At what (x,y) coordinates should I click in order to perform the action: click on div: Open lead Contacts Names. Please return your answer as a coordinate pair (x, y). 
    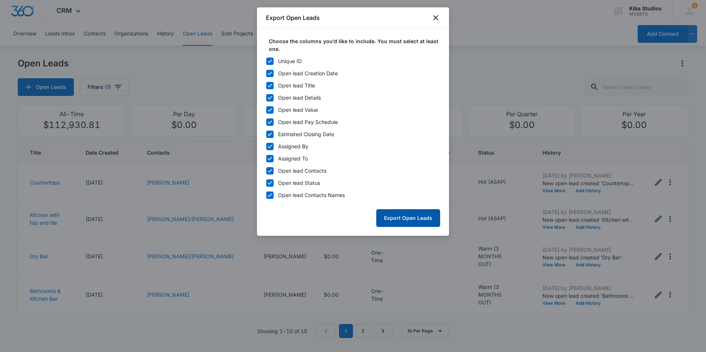
    Looking at the image, I should click on (311, 195).